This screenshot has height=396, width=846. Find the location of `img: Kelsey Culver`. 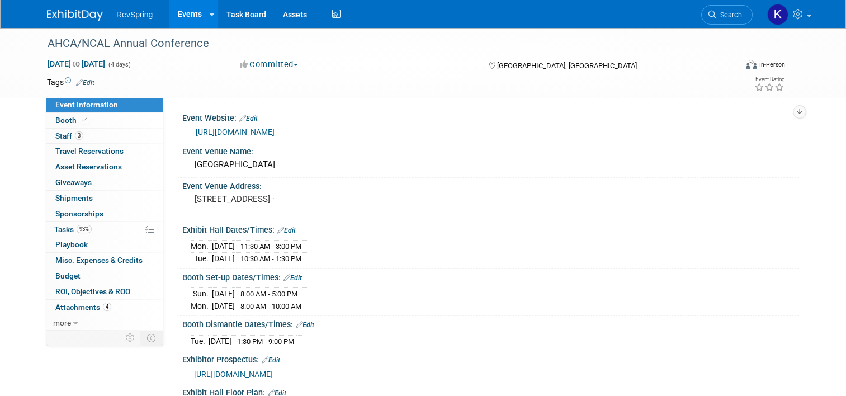

img: Kelsey Culver is located at coordinates (778, 15).